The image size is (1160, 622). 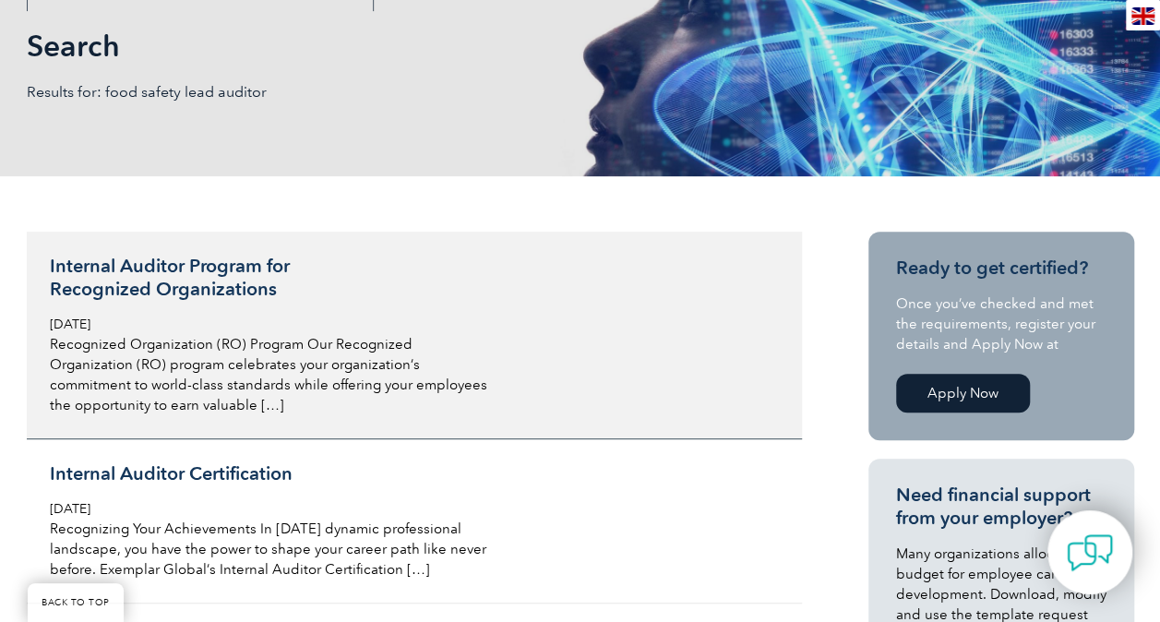 I want to click on a: Apply Now, so click(x=963, y=393).